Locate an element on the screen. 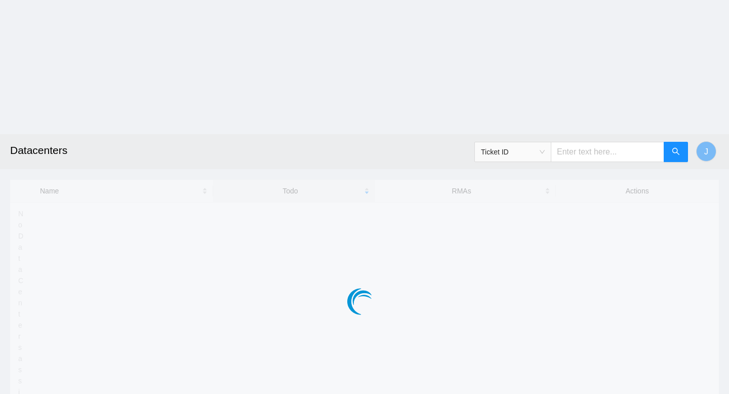 The image size is (729, 394). button: search is located at coordinates (676, 152).